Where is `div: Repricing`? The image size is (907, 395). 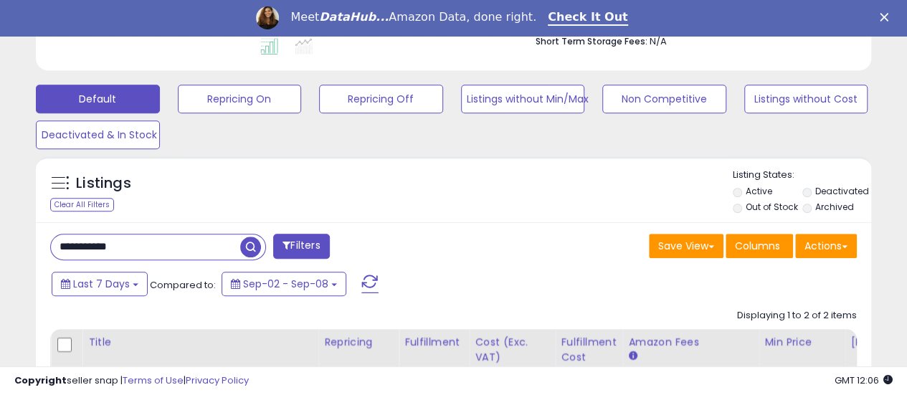 div: Repricing is located at coordinates (358, 342).